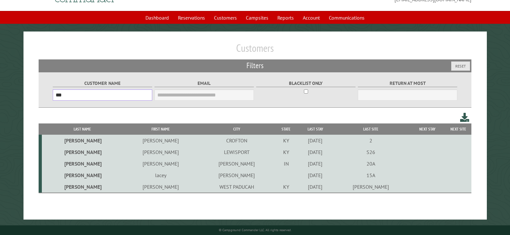  What do you see at coordinates (257, 18) in the screenshot?
I see `a: Campsites` at bounding box center [257, 18].